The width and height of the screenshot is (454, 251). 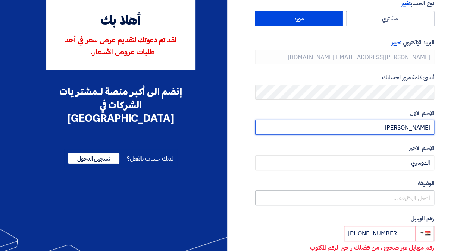 I want to click on span: تغيير, so click(x=396, y=43).